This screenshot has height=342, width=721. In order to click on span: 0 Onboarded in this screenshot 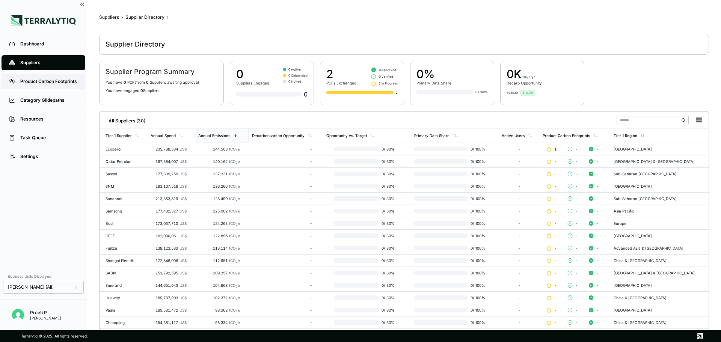, I will do `click(298, 75)`.